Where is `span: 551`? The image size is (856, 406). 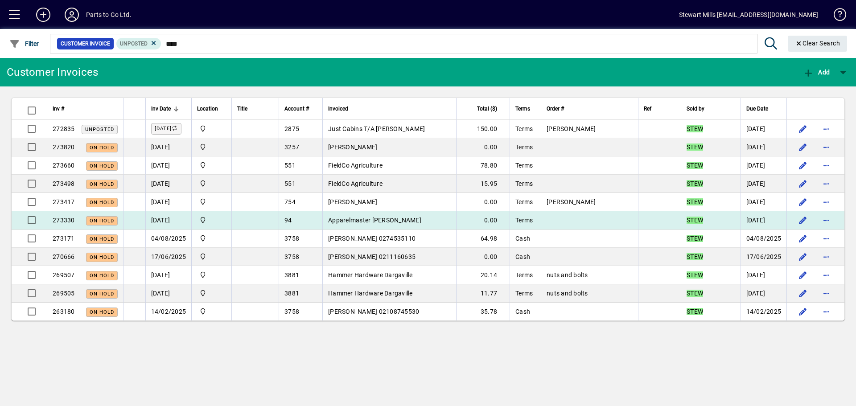
span: 551 is located at coordinates (290, 165).